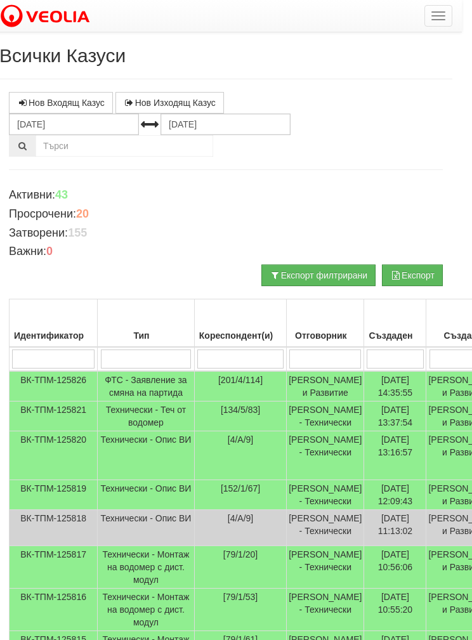 This screenshot has height=640, width=472. What do you see at coordinates (146, 416) in the screenshot?
I see `td: Технически - Теч от водомер` at bounding box center [146, 416].